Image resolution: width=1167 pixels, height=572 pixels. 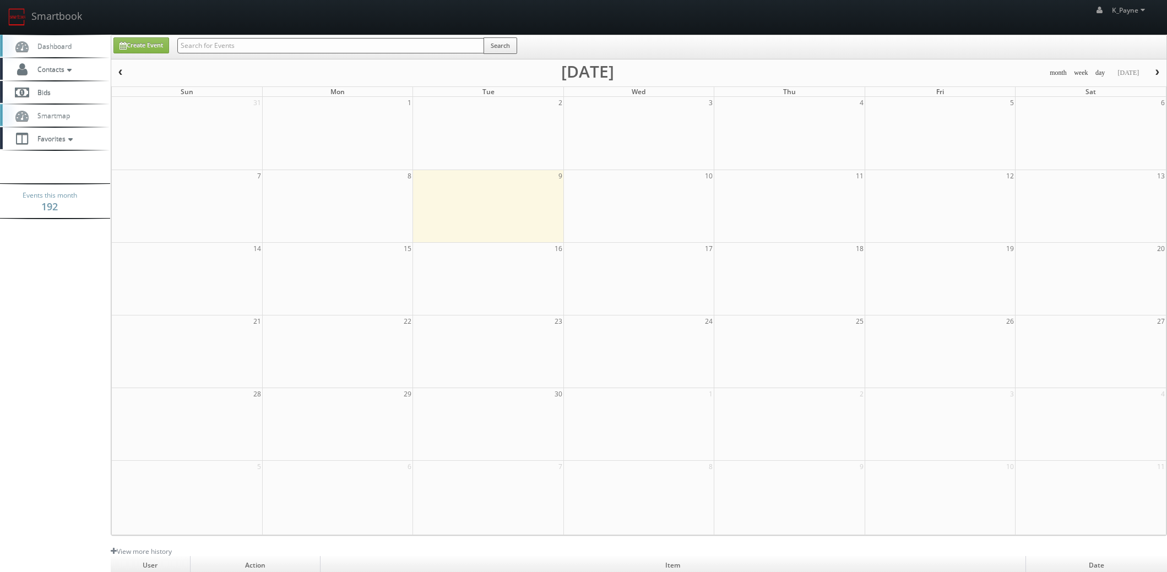 What do you see at coordinates (257, 394) in the screenshot?
I see `span: 28` at bounding box center [257, 394].